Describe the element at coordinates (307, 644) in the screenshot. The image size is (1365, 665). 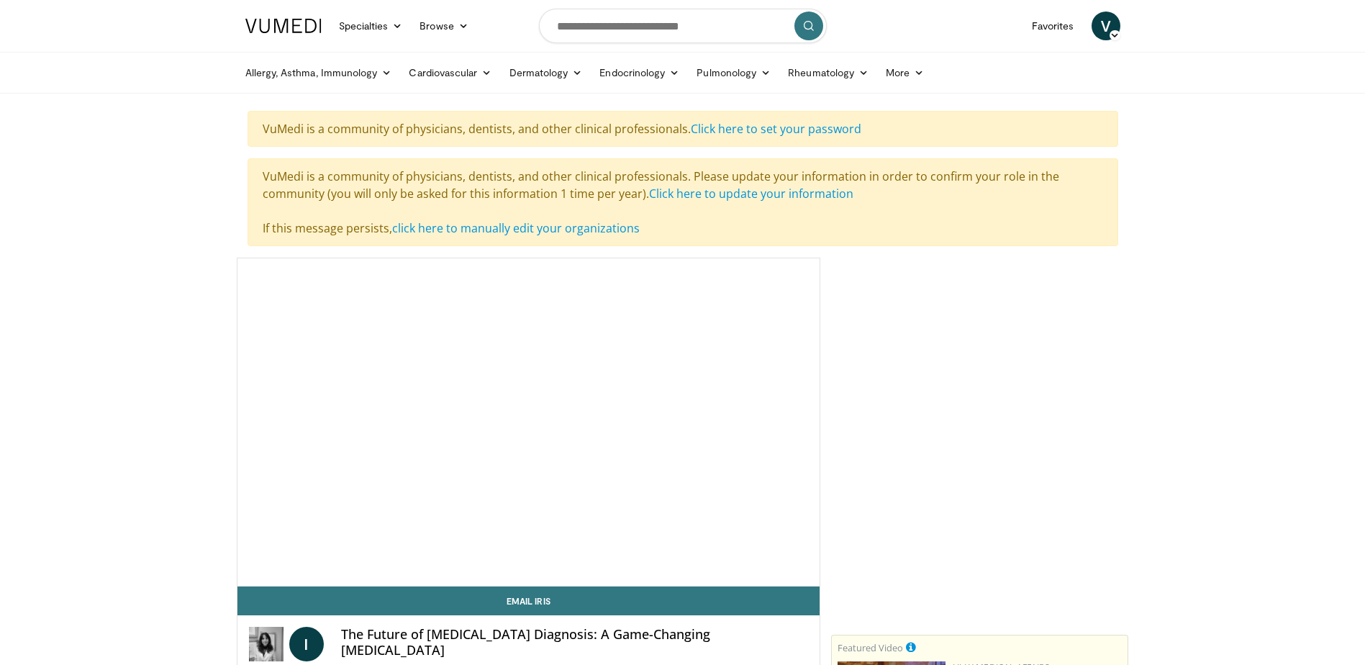
I see `a: I` at that location.